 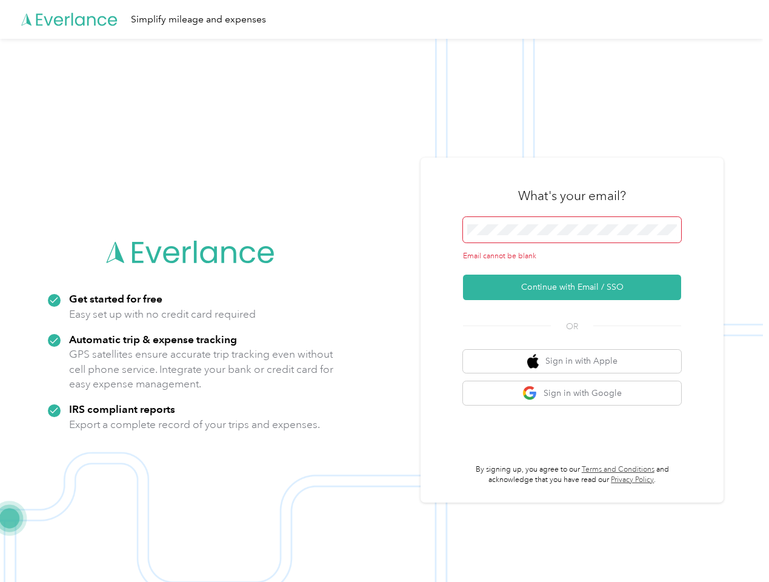 What do you see at coordinates (572, 393) in the screenshot?
I see `button: google logoSign in with Google` at bounding box center [572, 393].